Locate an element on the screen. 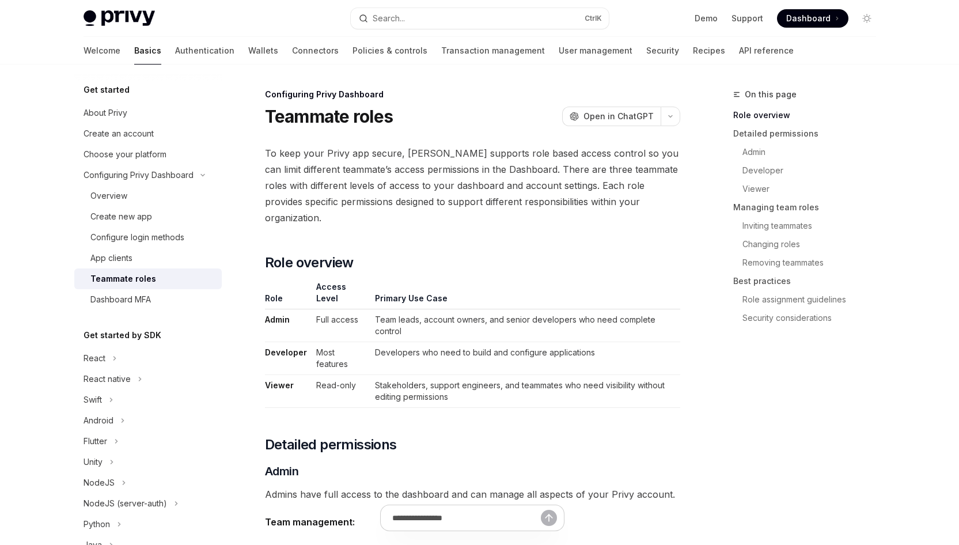 The image size is (959, 545). a: Authentication is located at coordinates (204, 51).